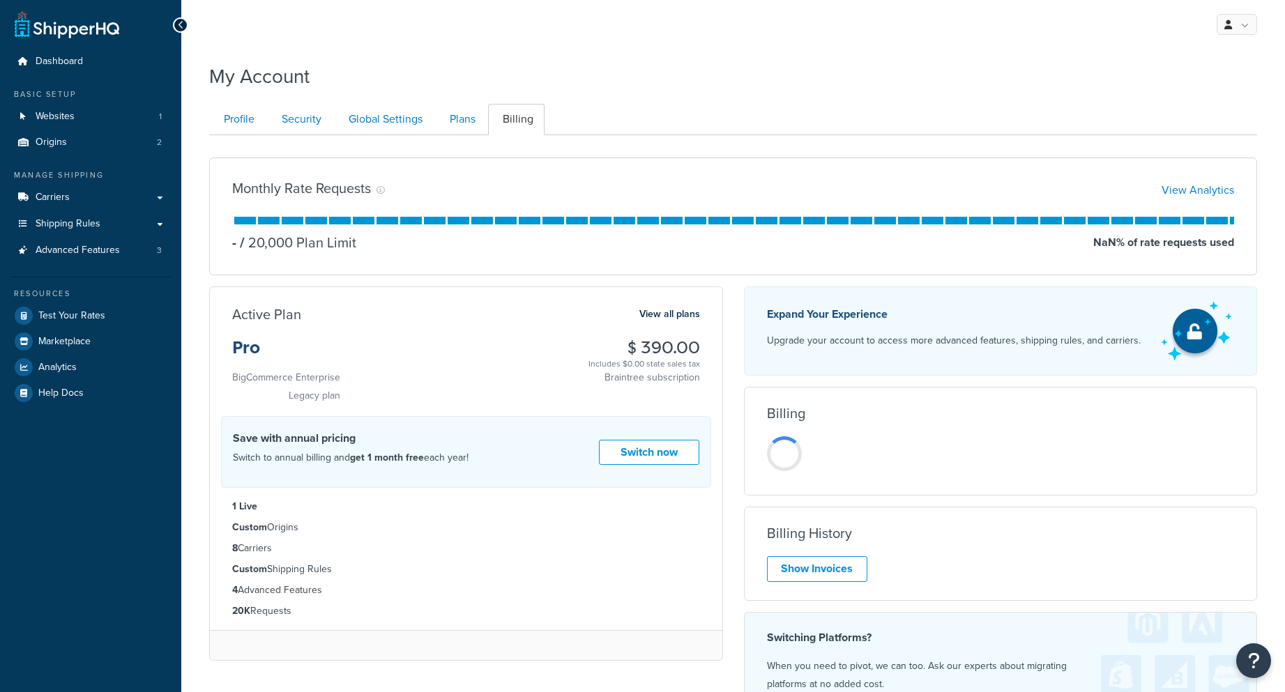 The width and height of the screenshot is (1285, 692). Describe the element at coordinates (159, 250) in the screenshot. I see `span: 3` at that location.